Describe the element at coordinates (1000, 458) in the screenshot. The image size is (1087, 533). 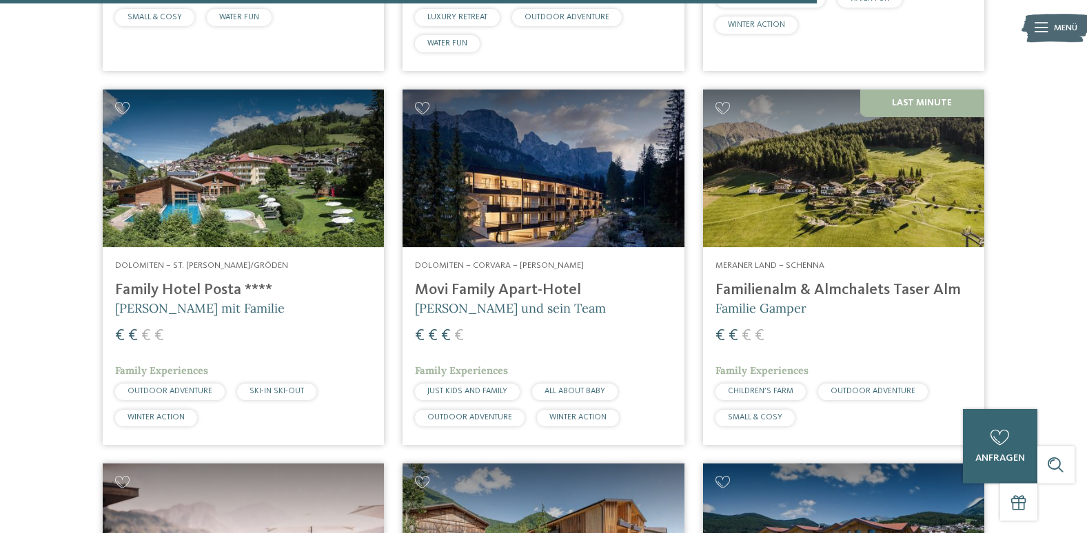
I see `span: anfragen` at that location.